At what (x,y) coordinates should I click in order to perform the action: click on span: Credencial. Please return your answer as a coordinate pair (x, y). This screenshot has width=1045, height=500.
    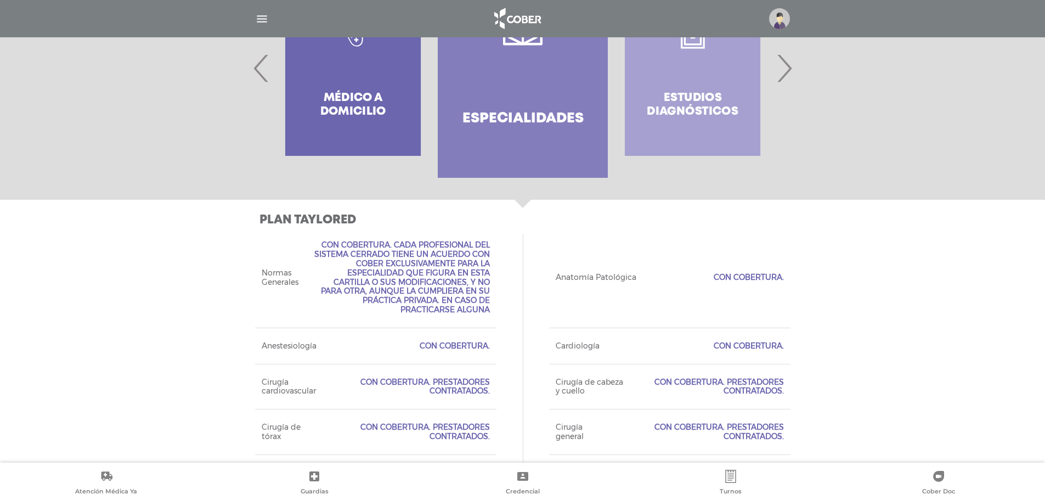
    Looking at the image, I should click on (523, 492).